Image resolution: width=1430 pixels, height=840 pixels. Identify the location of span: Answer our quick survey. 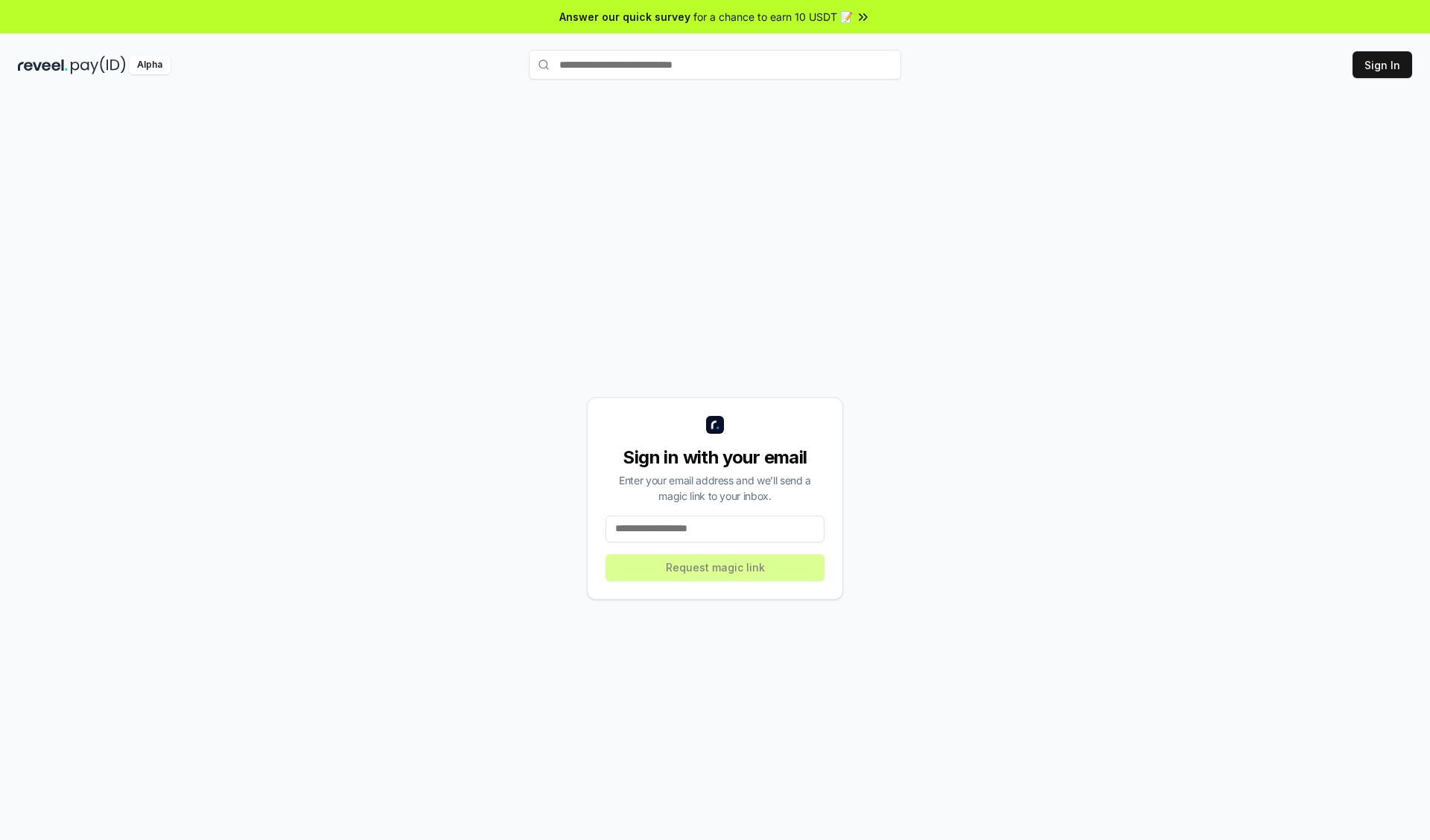
(624, 17).